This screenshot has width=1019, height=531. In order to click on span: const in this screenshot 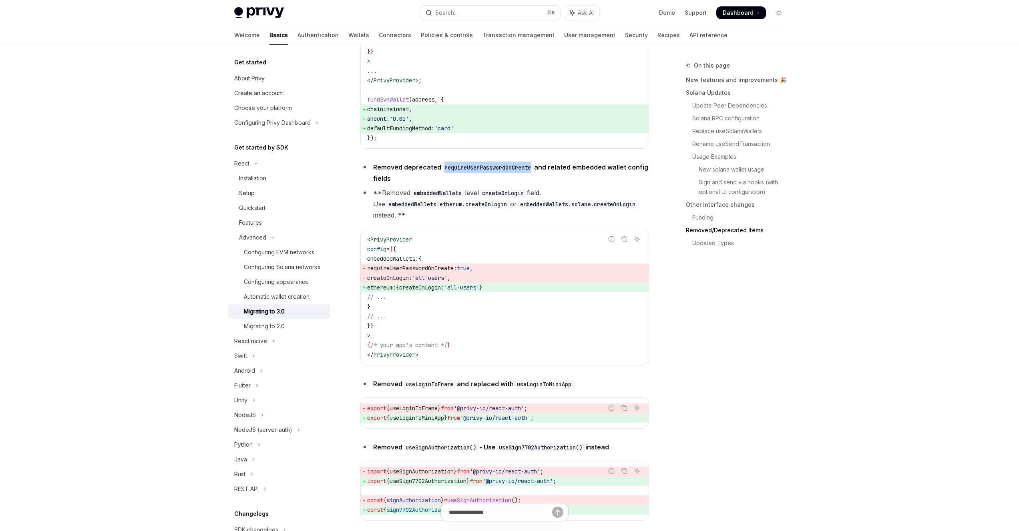, I will do `click(375, 501)`.